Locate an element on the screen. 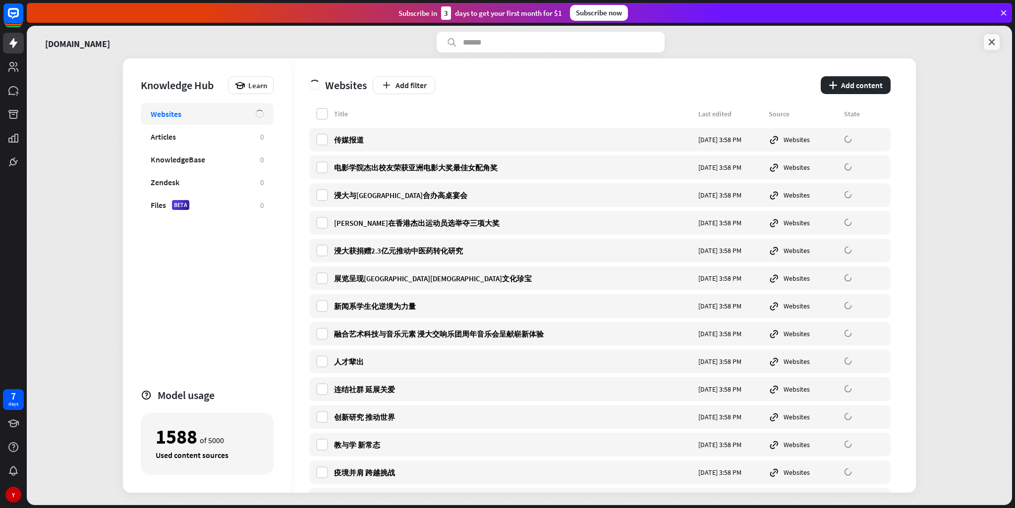  div: Title is located at coordinates (513, 114).